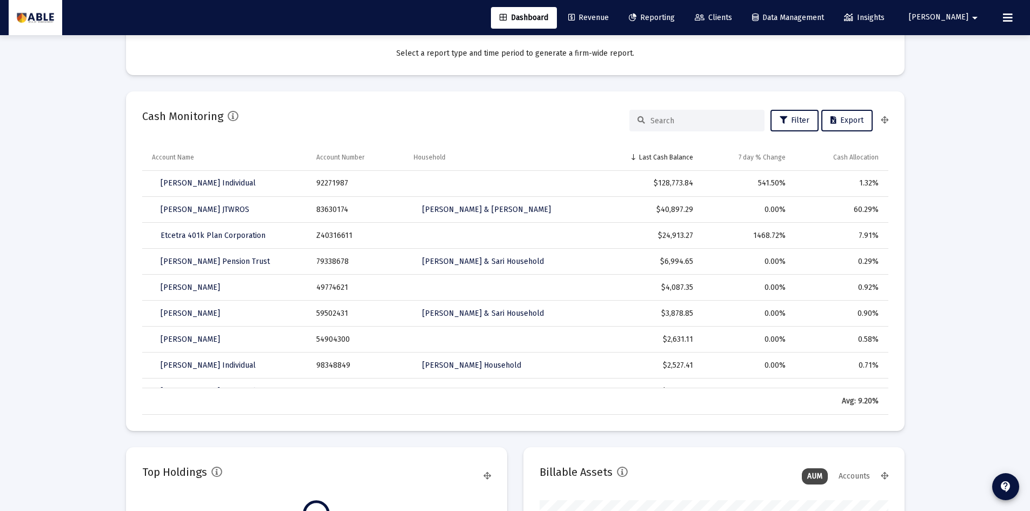  I want to click on a: Insights, so click(864, 18).